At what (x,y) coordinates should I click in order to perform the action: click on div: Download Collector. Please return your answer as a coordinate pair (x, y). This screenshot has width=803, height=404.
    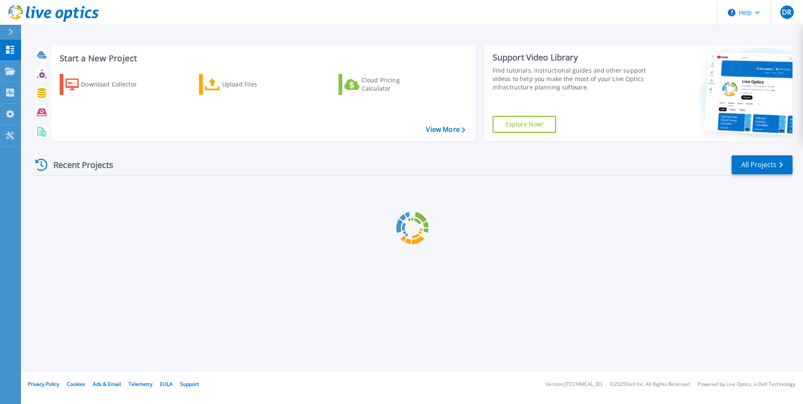
    Looking at the image, I should click on (115, 84).